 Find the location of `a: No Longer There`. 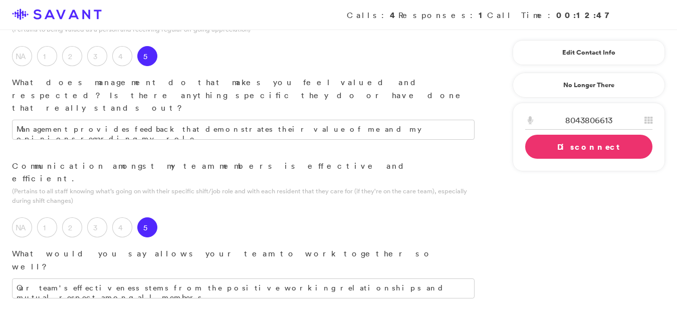

a: No Longer There is located at coordinates (589, 85).